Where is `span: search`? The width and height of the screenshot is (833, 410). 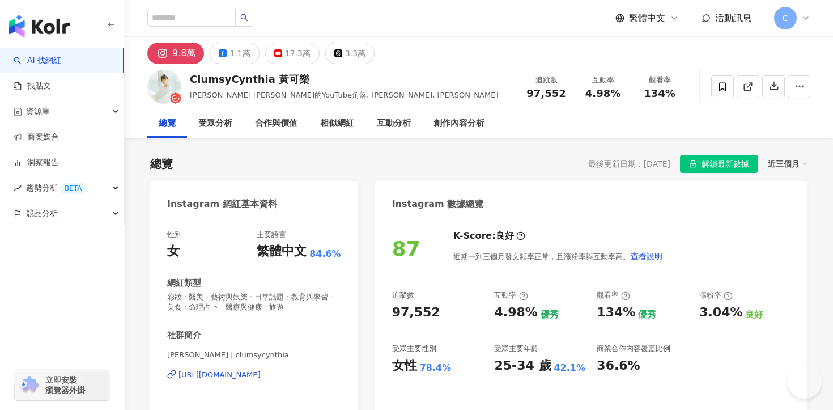
span: search is located at coordinates (244, 18).